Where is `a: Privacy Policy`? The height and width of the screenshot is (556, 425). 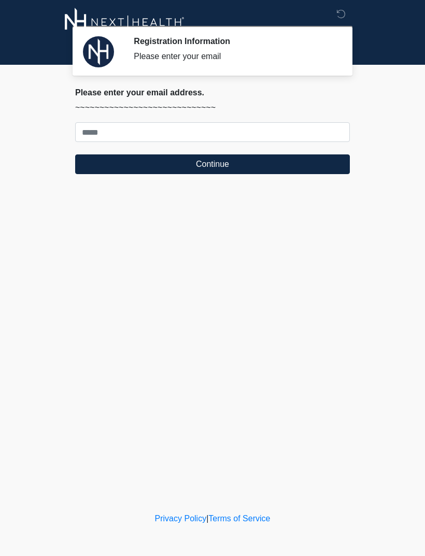 a: Privacy Policy is located at coordinates (181, 519).